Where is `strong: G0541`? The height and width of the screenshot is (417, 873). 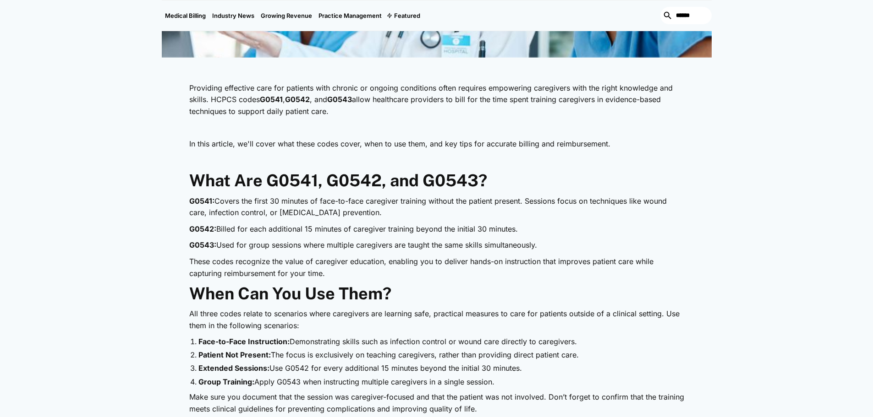
strong: G0541 is located at coordinates (271, 99).